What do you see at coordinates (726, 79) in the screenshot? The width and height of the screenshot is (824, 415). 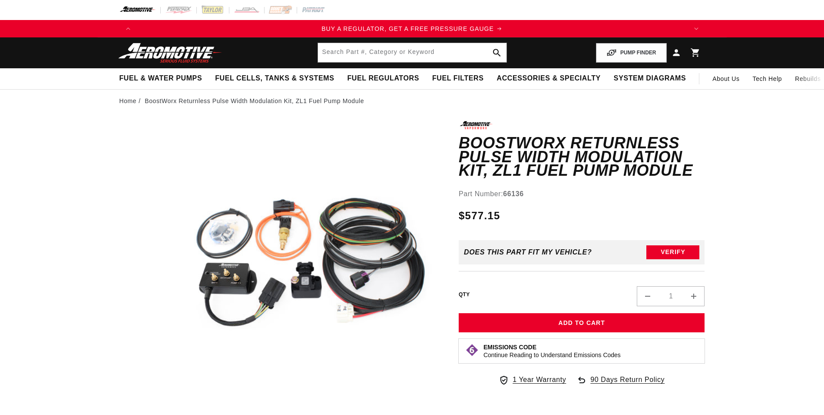 I see `a: About Us` at bounding box center [726, 79].